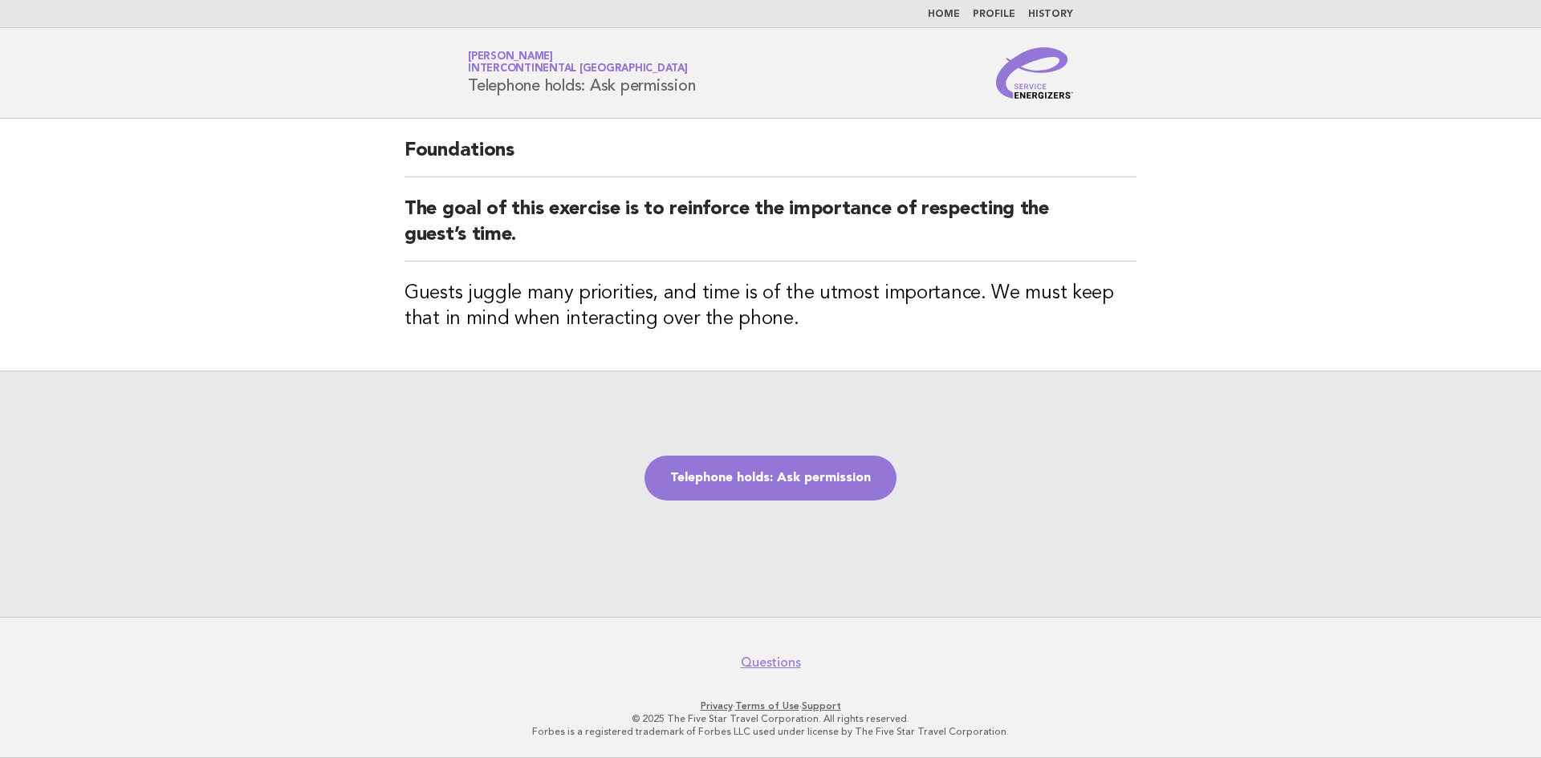  Describe the element at coordinates (717, 706) in the screenshot. I see `a: Privacy` at that location.